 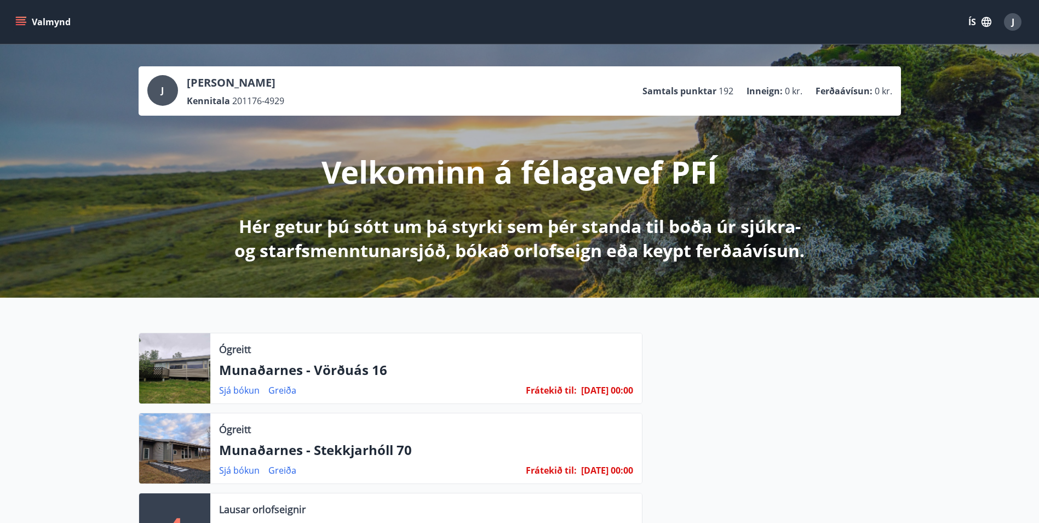 I want to click on button: menu, so click(x=44, y=22).